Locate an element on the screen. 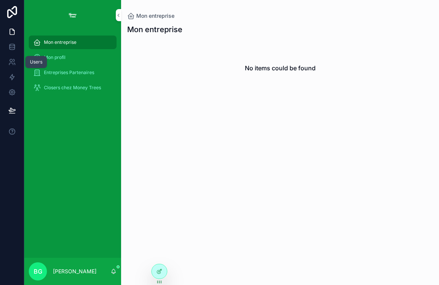  span: Mon profil is located at coordinates (54, 58).